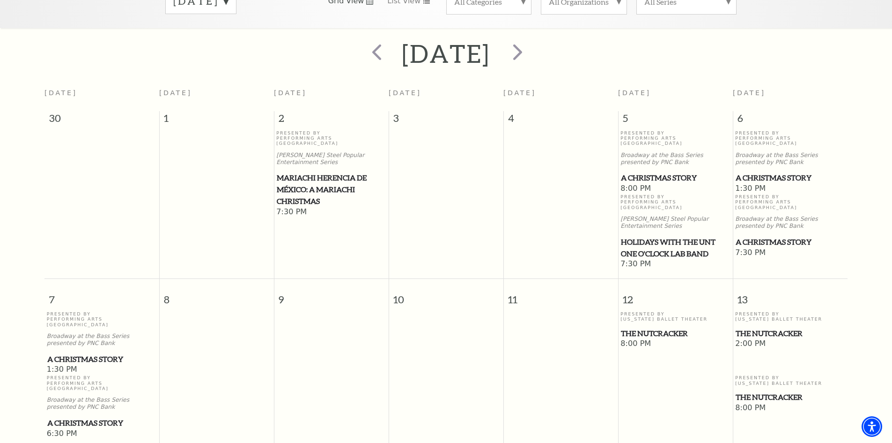 Image resolution: width=892 pixels, height=443 pixels. I want to click on a: Holidays with the UNT One O'Clock Lab Band, so click(675, 247).